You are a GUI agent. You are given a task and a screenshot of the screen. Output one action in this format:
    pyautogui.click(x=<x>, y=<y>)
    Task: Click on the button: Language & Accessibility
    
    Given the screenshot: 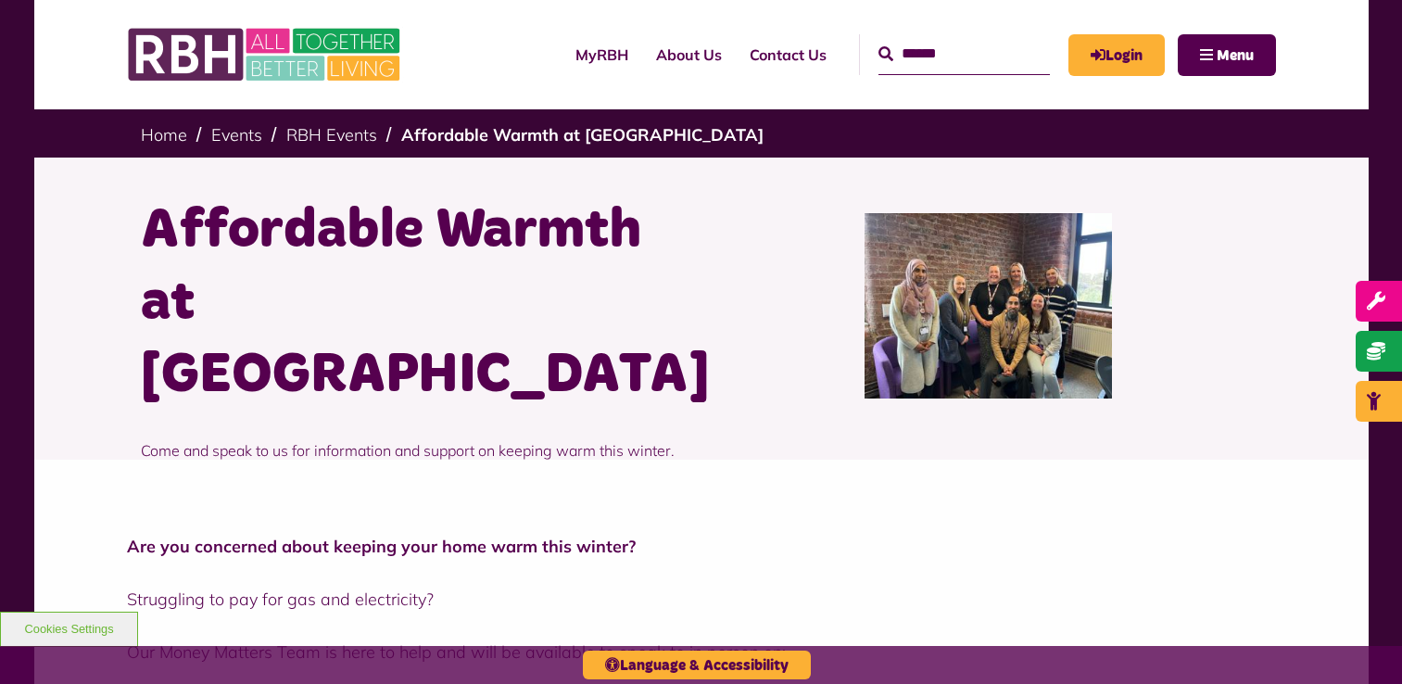 What is the action you would take?
    pyautogui.click(x=697, y=664)
    